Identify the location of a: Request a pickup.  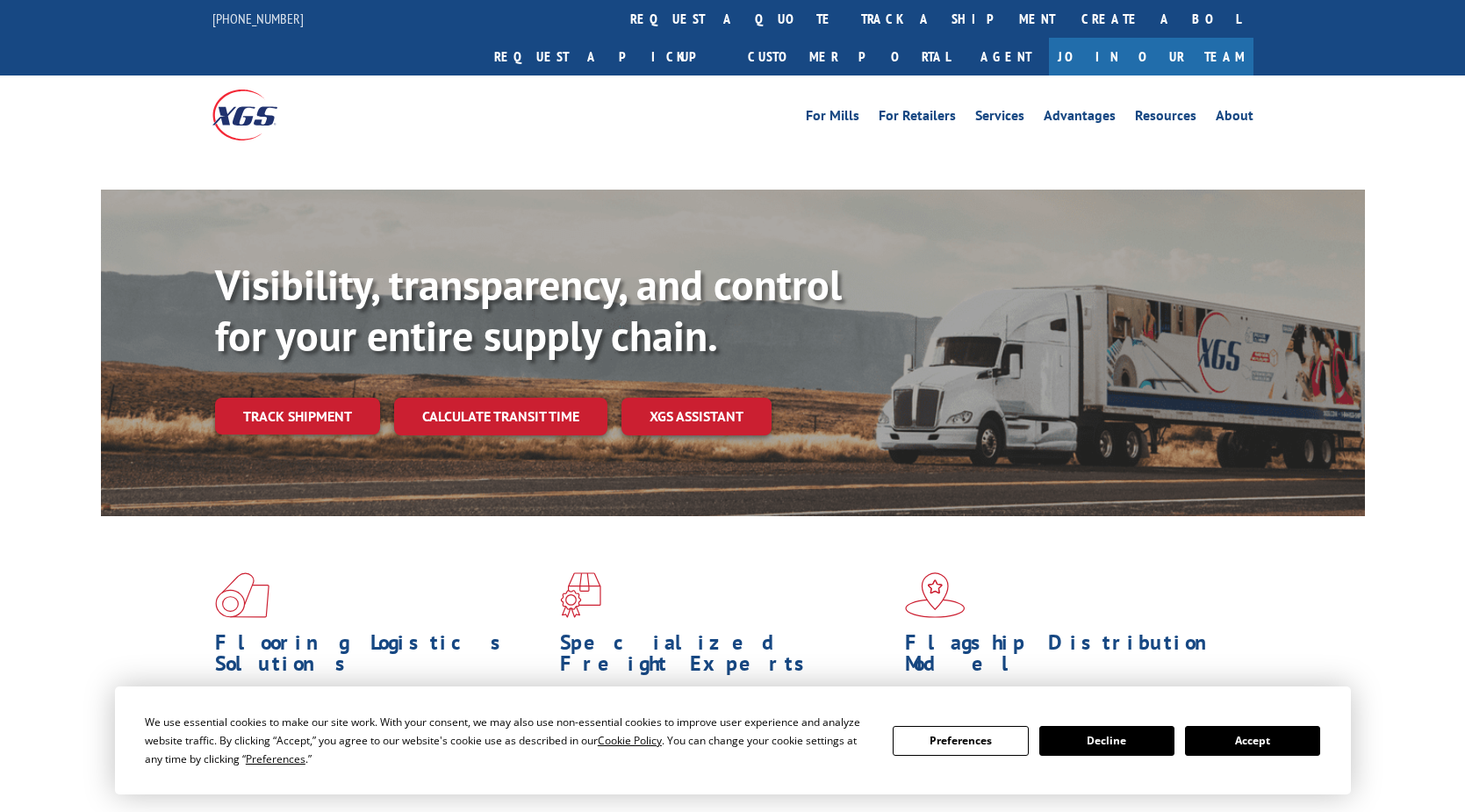
(607, 56).